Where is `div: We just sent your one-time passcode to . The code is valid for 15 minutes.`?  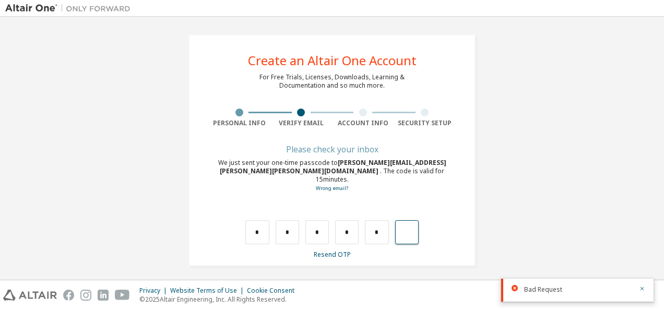 div: We just sent your one-time passcode to . The code is valid for 15 minutes. is located at coordinates (332, 175).